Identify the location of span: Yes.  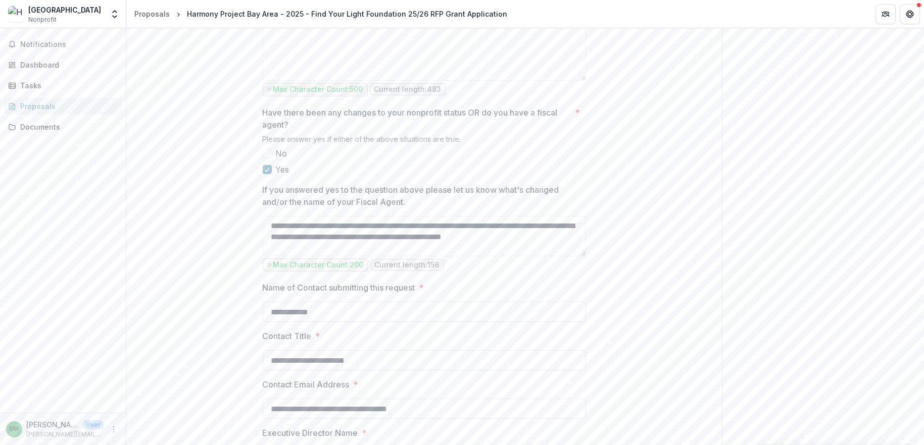
(282, 170).